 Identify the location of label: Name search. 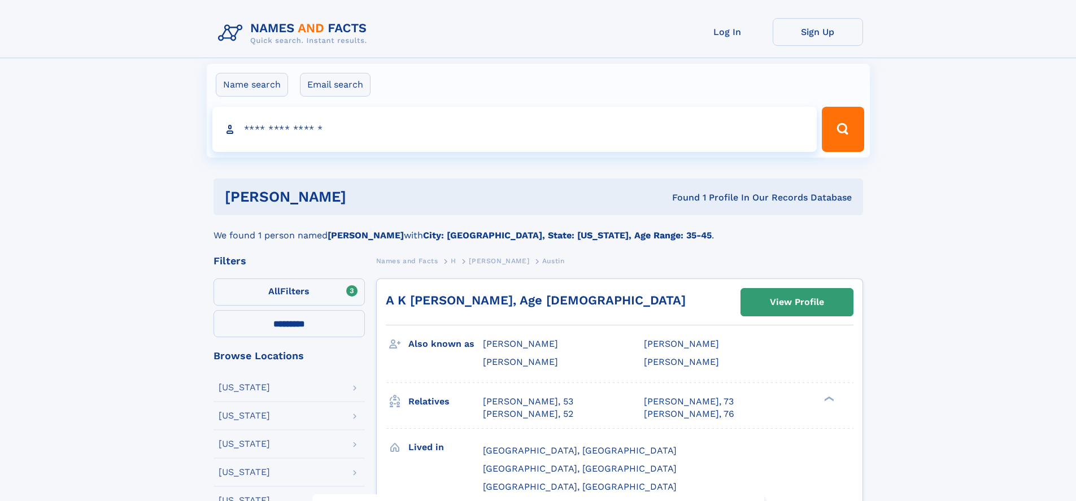
(252, 85).